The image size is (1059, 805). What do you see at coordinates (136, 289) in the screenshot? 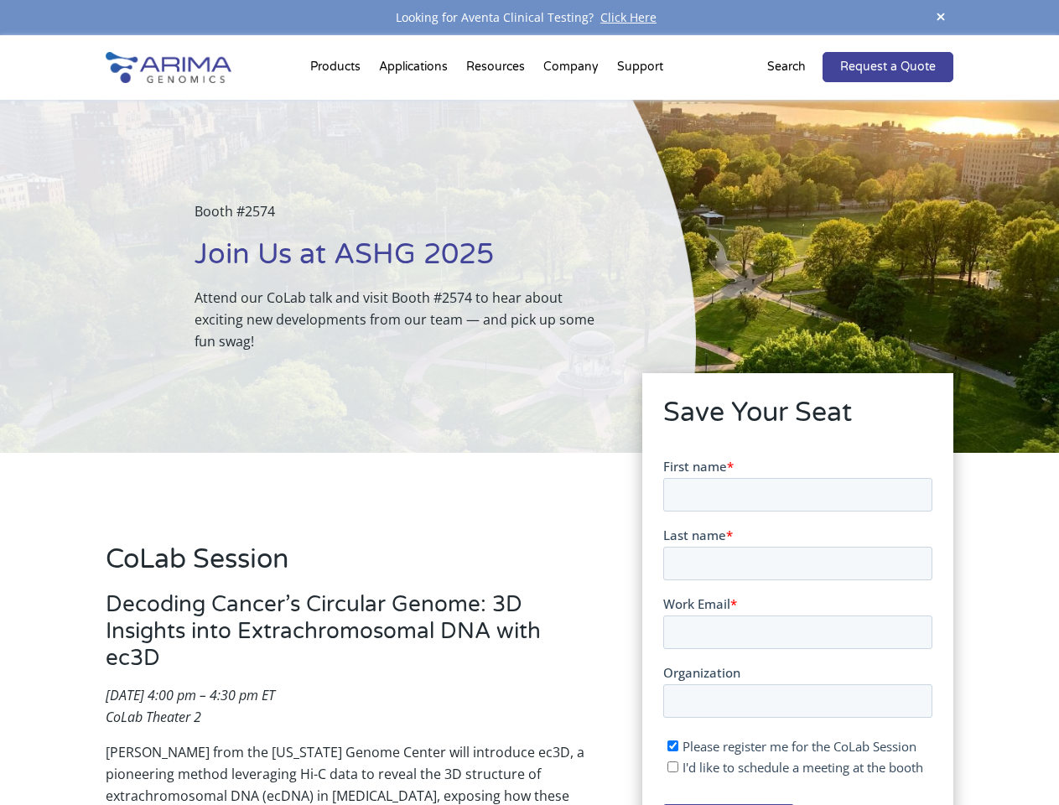
I see `span: Please register me for the CoLab Session` at bounding box center [136, 289].